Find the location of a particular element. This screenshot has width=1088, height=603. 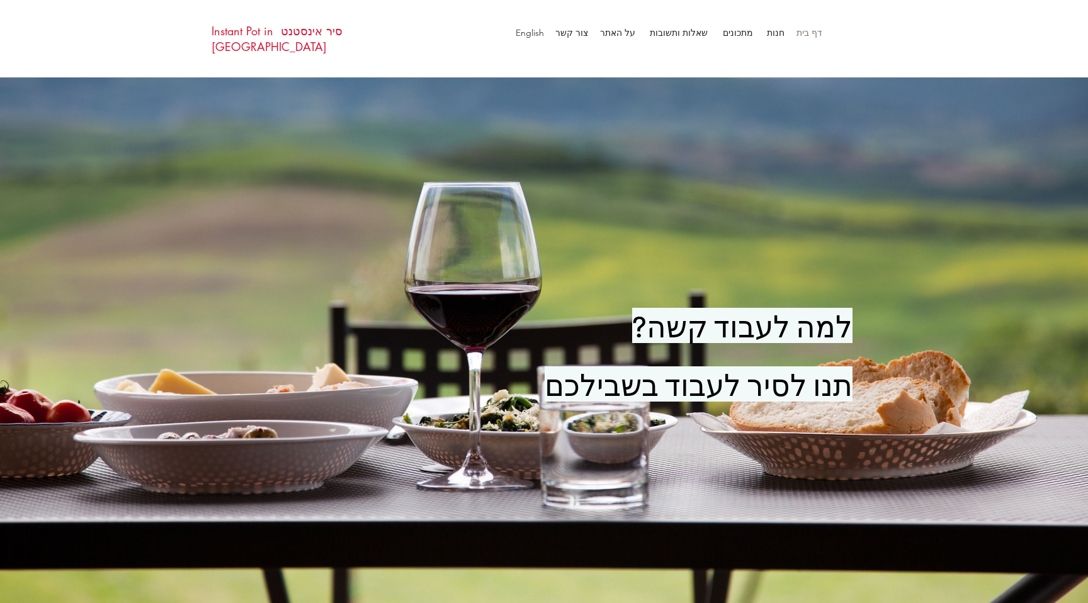

p: על האתר is located at coordinates (618, 33).